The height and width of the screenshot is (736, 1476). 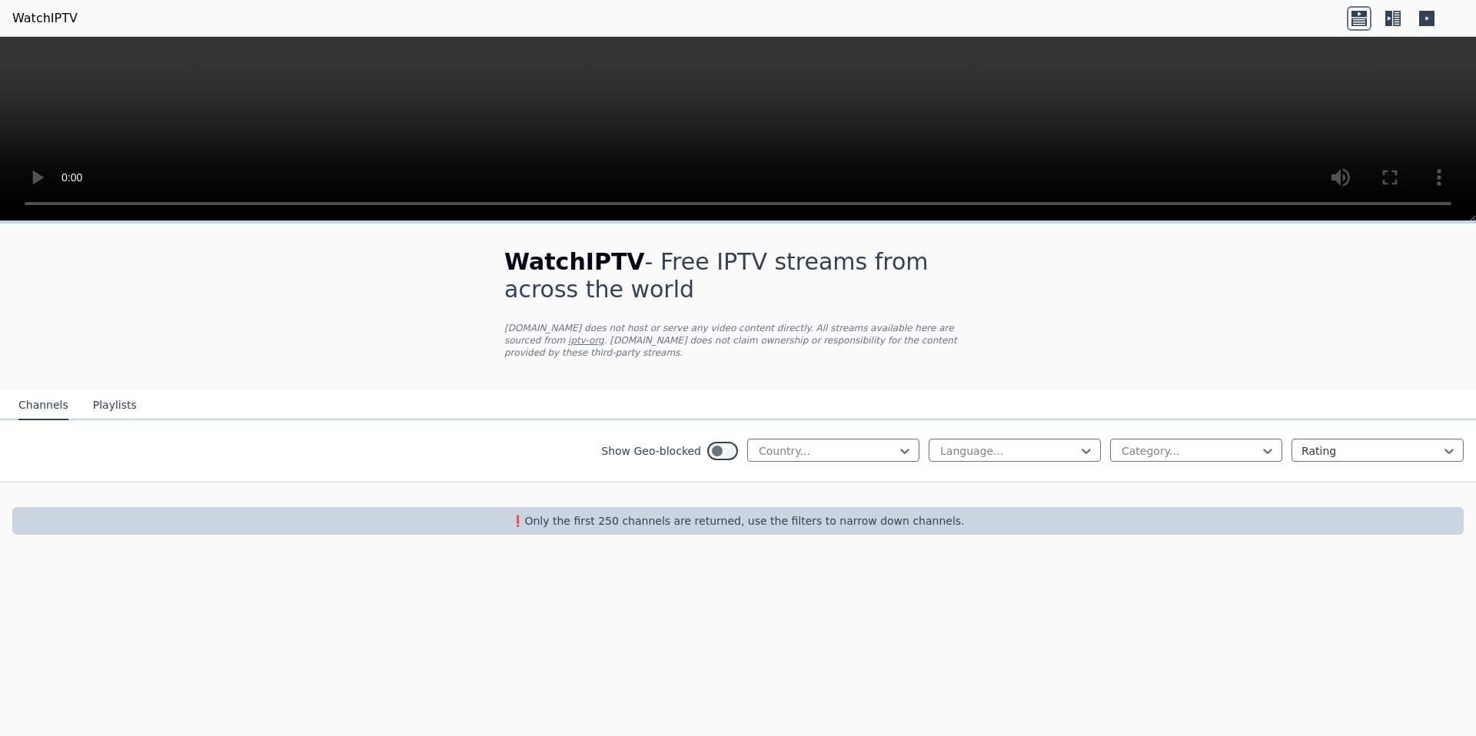 I want to click on h1: - Free IPTV streams from across the world, so click(x=738, y=276).